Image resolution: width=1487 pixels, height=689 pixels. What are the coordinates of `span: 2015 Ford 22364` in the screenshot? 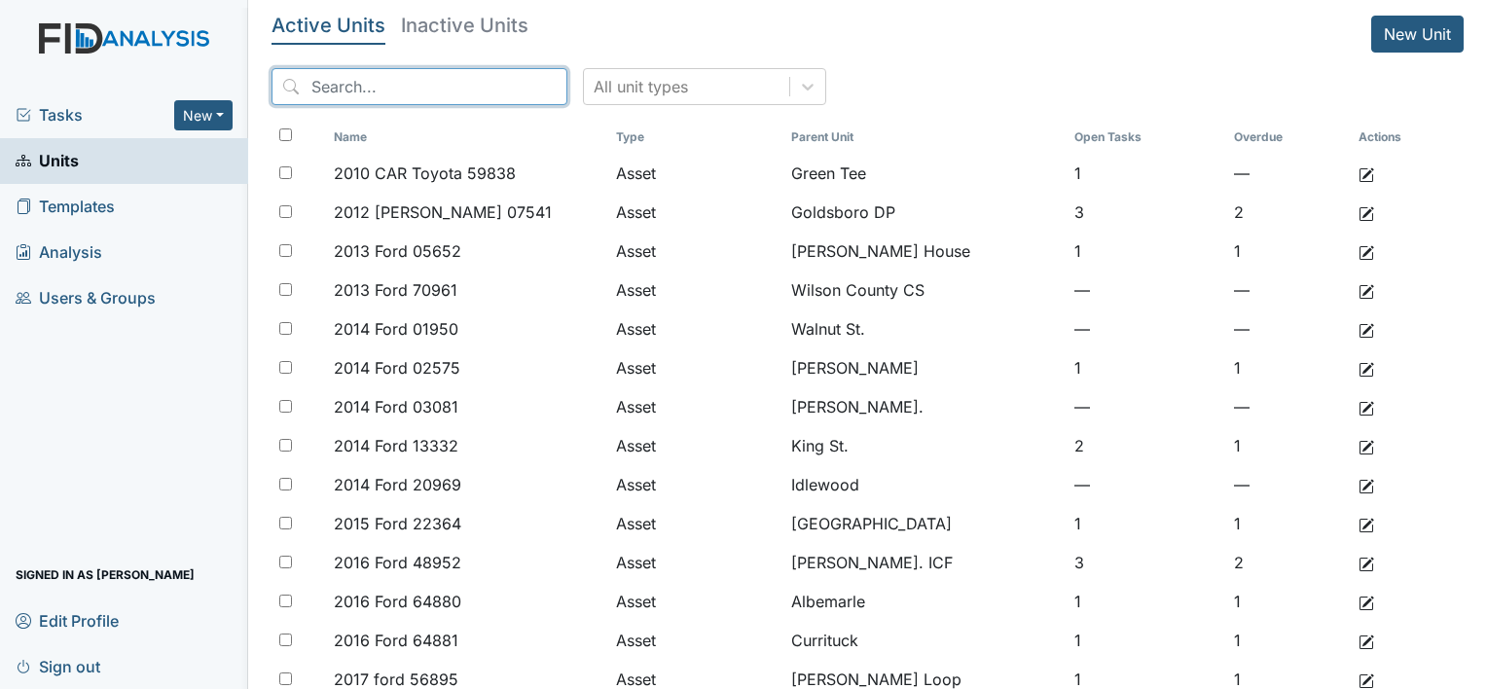 It's located at (397, 524).